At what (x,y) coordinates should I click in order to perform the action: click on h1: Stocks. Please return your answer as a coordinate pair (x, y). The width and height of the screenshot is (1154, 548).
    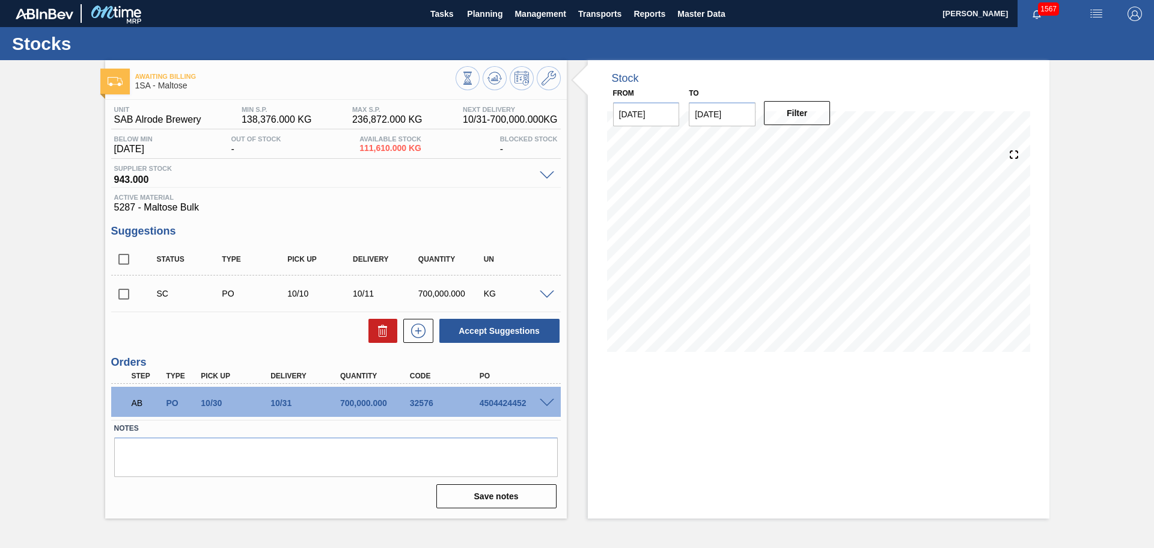
    Looking at the image, I should click on (118, 43).